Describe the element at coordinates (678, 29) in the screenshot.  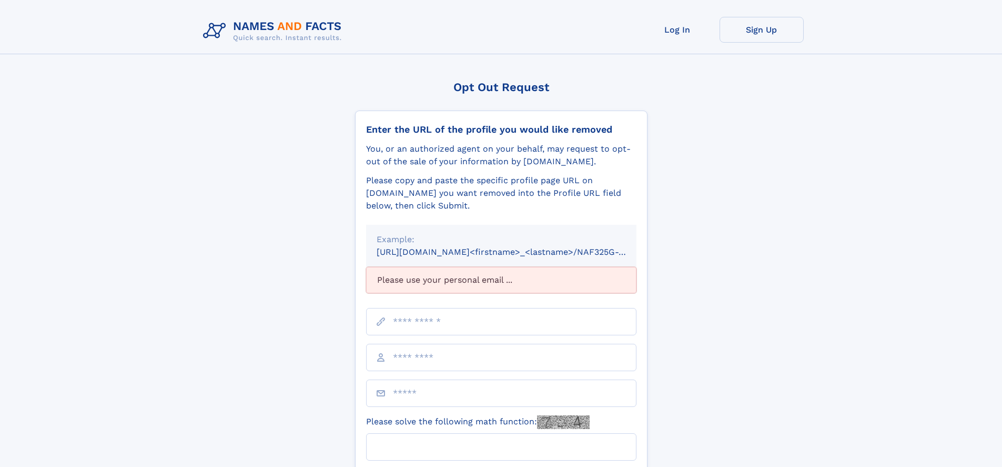
I see `a: Log In` at that location.